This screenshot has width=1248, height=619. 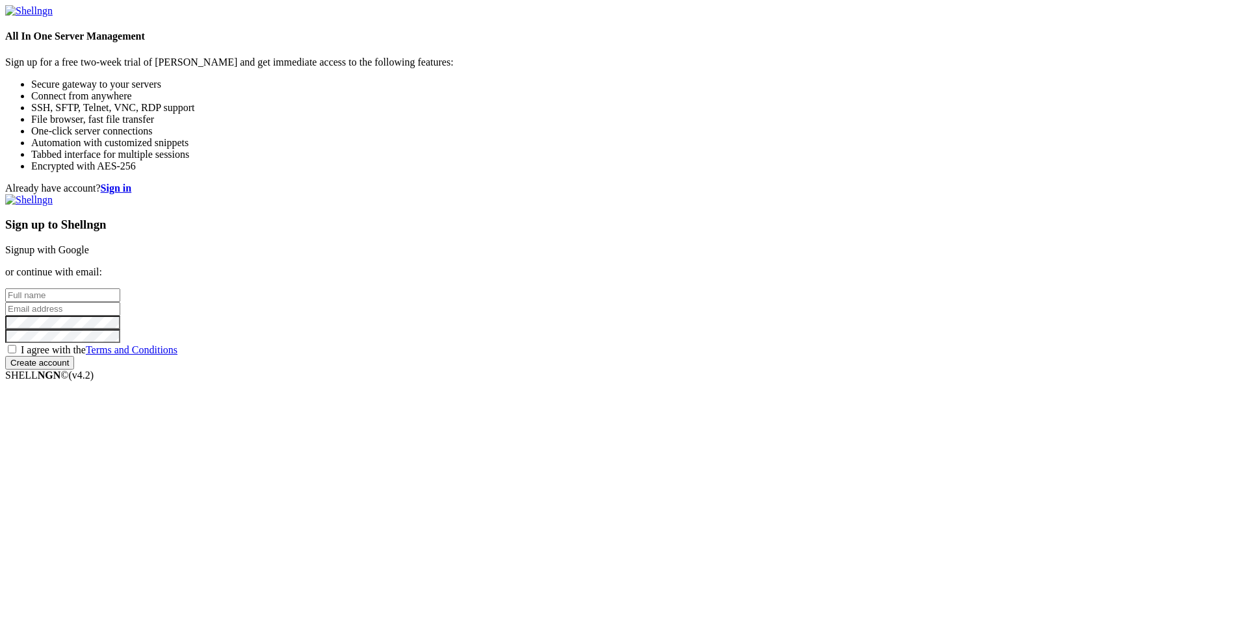 What do you see at coordinates (116, 188) in the screenshot?
I see `strong: Sign in` at bounding box center [116, 188].